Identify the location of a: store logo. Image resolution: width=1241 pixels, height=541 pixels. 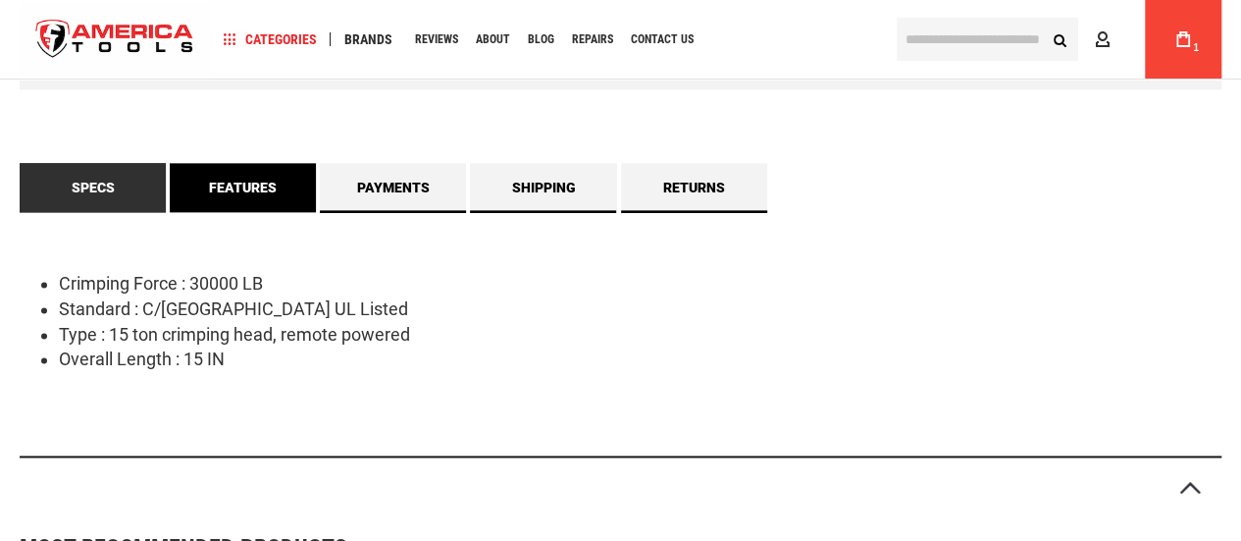
(115, 39).